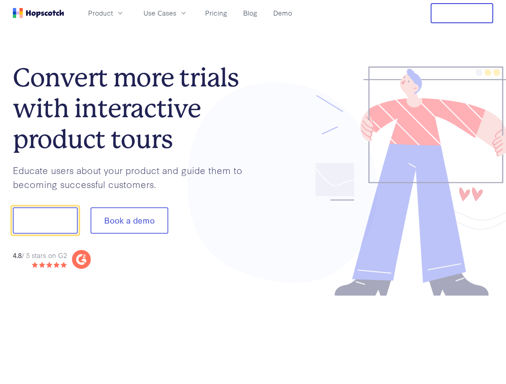 Image resolution: width=506 pixels, height=384 pixels. Describe the element at coordinates (165, 13) in the screenshot. I see `button: Use Cases` at that location.